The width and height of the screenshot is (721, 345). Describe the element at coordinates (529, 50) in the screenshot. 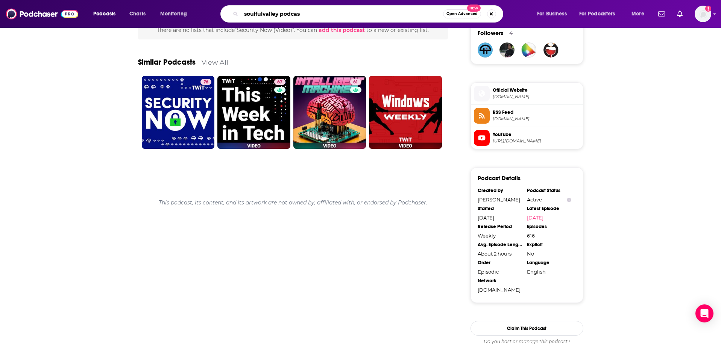

I see `img: Coool` at that location.